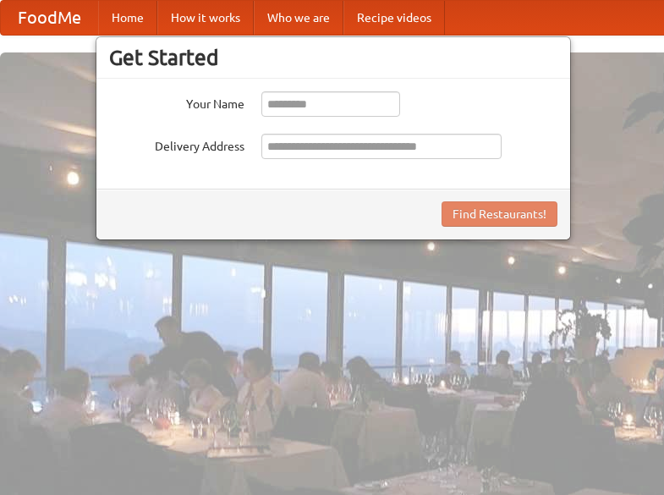 The height and width of the screenshot is (495, 664). I want to click on a: Who we are, so click(299, 18).